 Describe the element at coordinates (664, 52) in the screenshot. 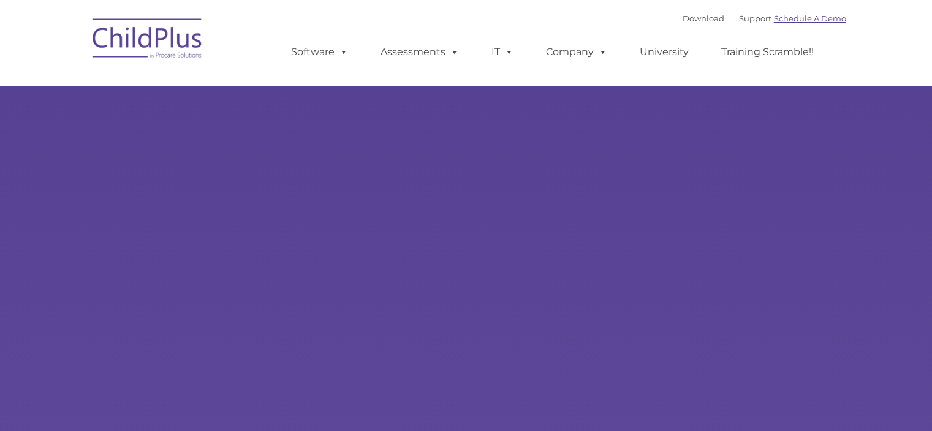

I see `a: University` at that location.